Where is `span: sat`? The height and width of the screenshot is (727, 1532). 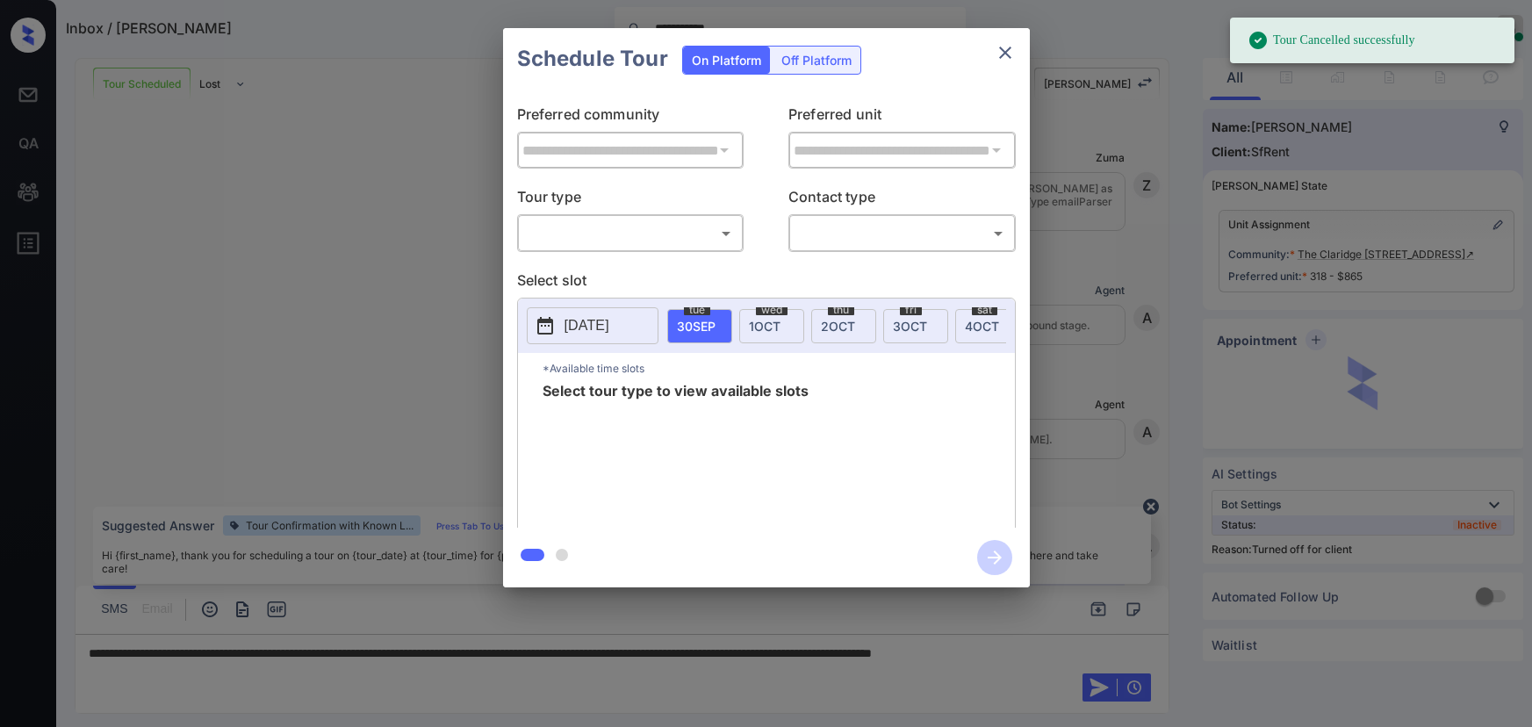 span: sat is located at coordinates (984, 310).